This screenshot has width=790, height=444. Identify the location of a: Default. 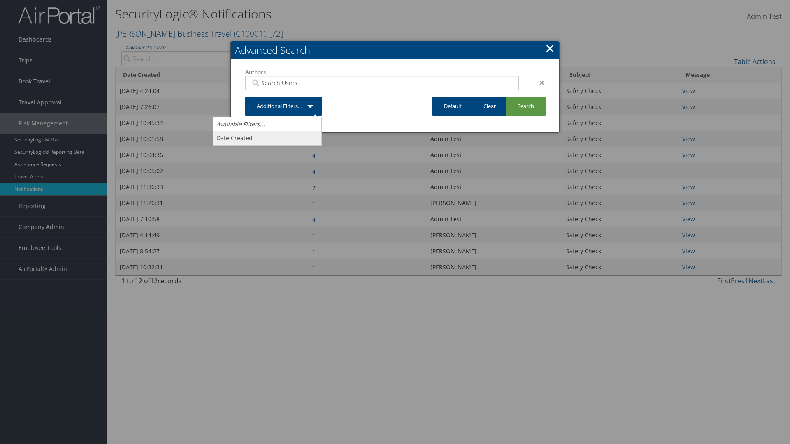
(452, 106).